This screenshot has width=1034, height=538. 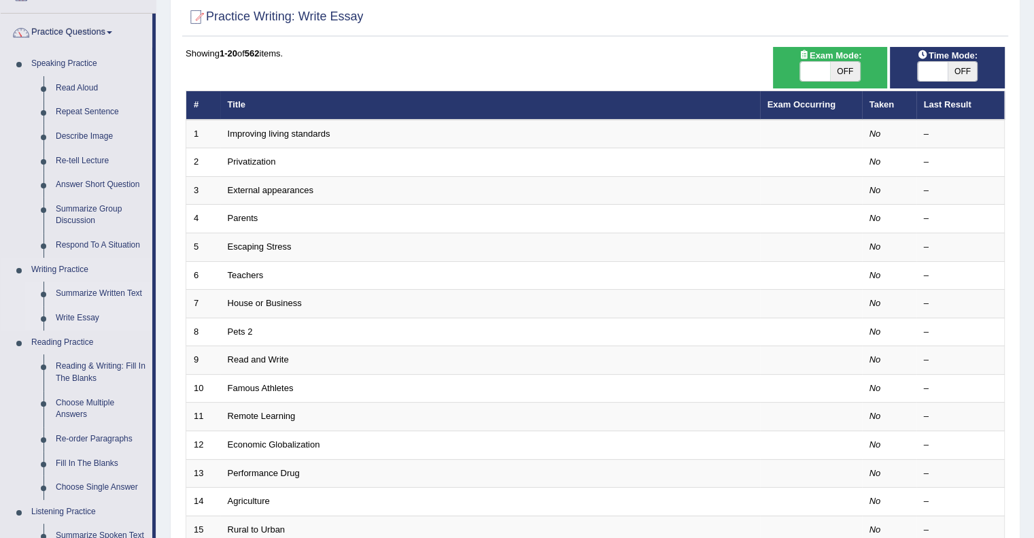 I want to click on b: 562, so click(x=252, y=53).